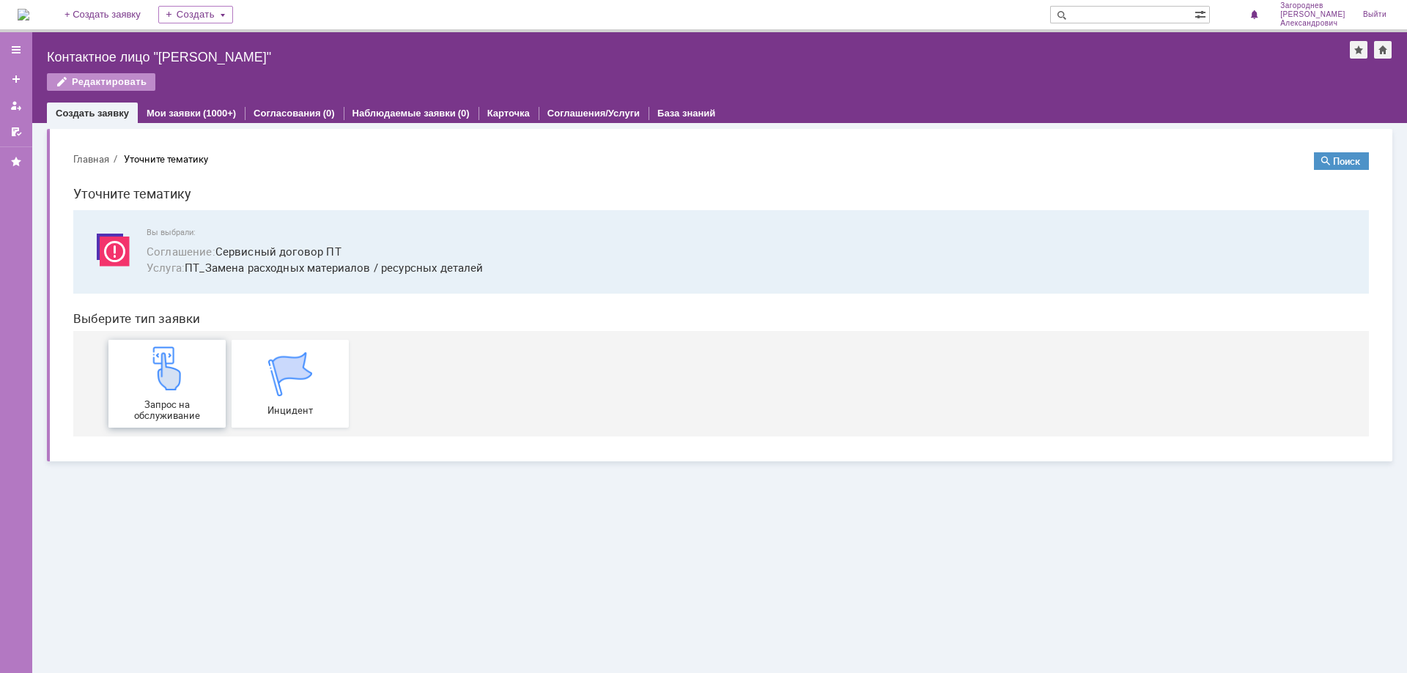 The width and height of the screenshot is (1407, 673). What do you see at coordinates (687, 127) in the screenshot?
I see `span: ПТ_Замена расходных материалов / ресурсных деталей` at bounding box center [687, 127].